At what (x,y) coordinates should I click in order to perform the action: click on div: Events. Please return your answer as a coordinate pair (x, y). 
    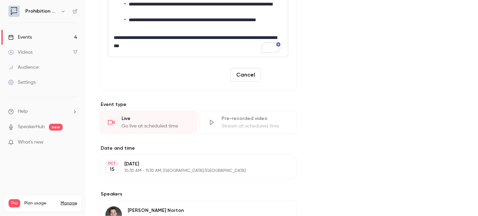
    Looking at the image, I should click on (20, 37).